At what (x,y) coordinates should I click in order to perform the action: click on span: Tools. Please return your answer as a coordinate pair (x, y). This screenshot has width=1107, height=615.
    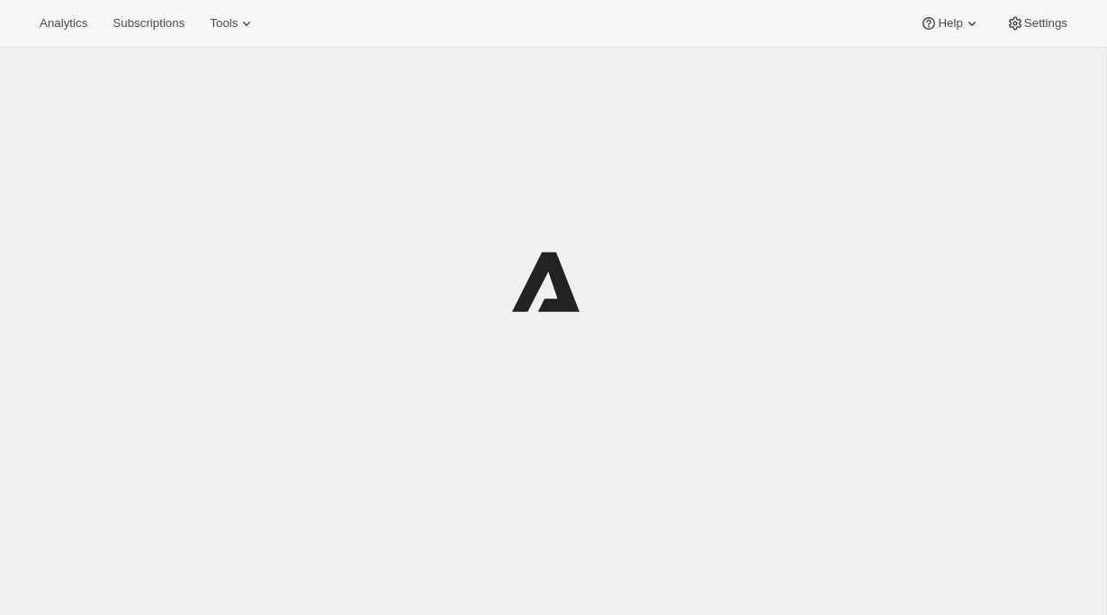
    Looking at the image, I should click on (223, 23).